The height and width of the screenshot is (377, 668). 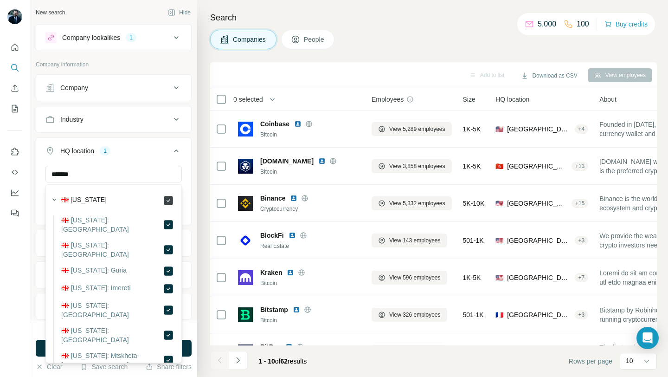 What do you see at coordinates (582, 277) in the screenshot?
I see `div: + 7` at bounding box center [582, 277].